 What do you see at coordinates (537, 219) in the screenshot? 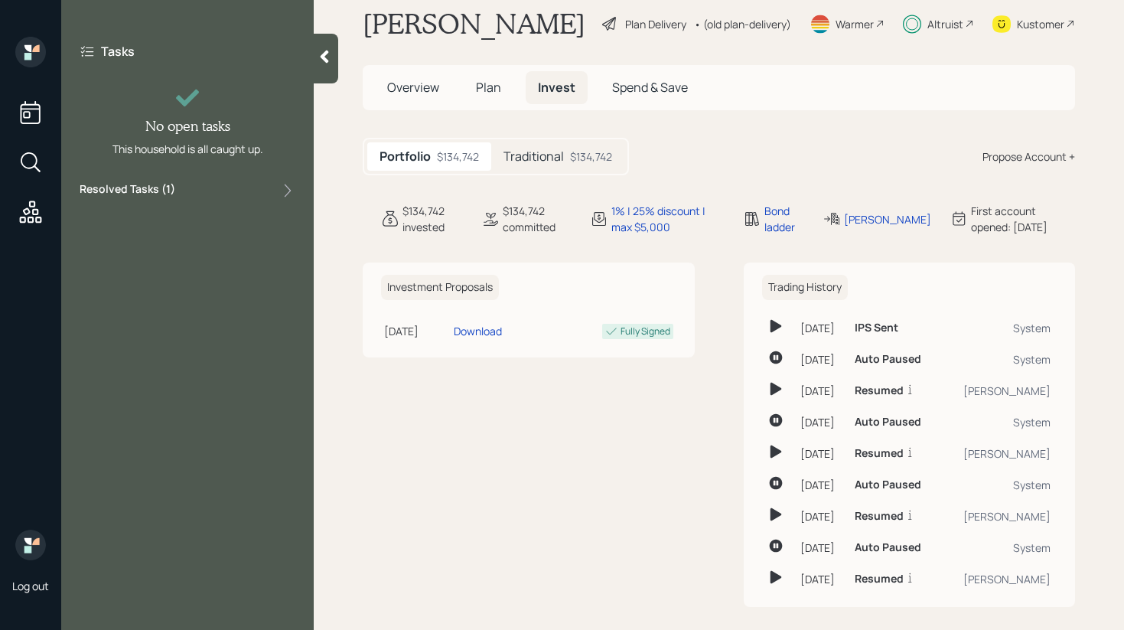
I see `div: $134,742 committed` at bounding box center [537, 219].